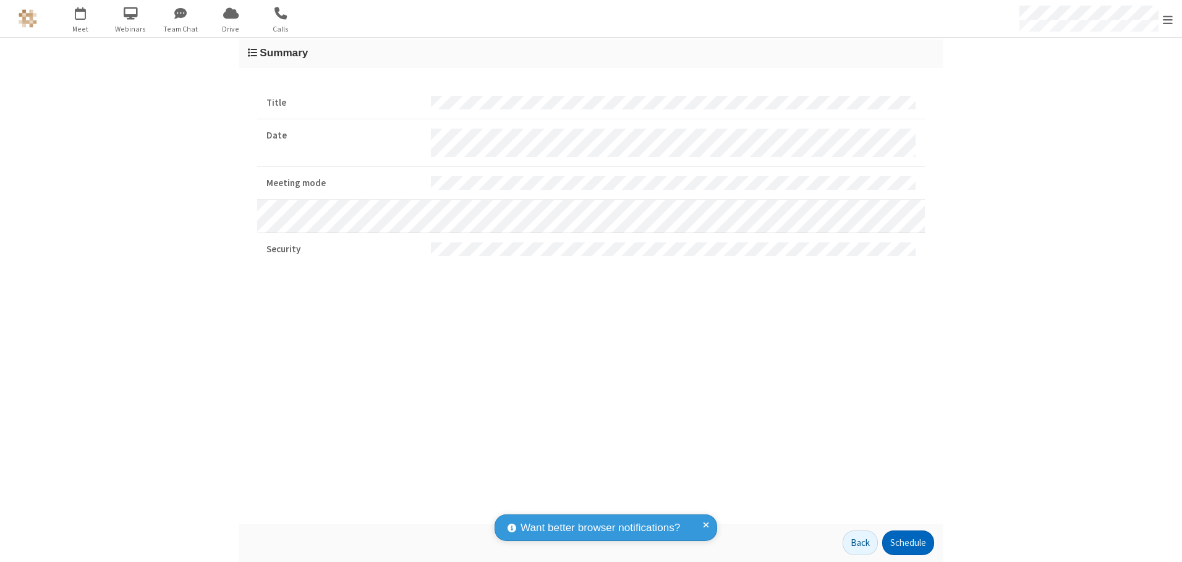 The image size is (1182, 562). I want to click on strong: Title, so click(344, 103).